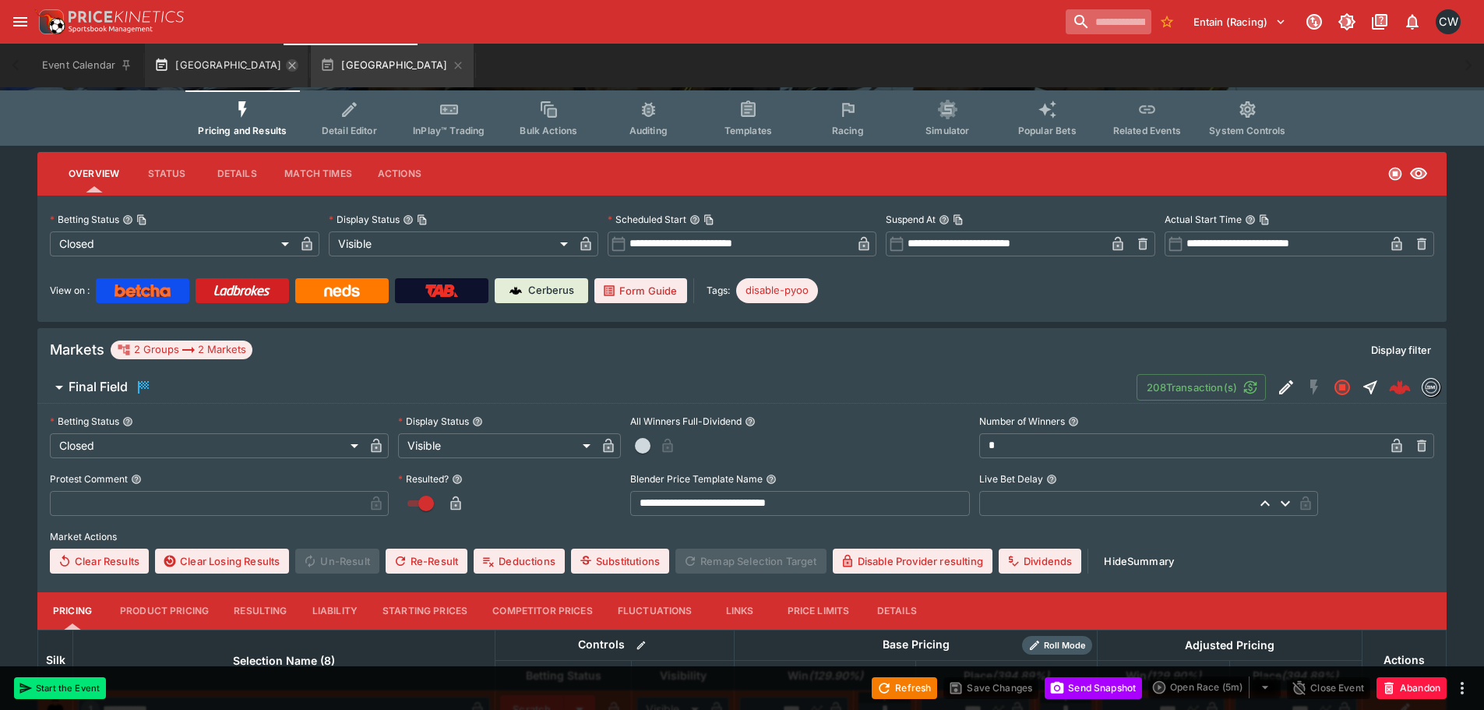 Image resolution: width=1484 pixels, height=710 pixels. What do you see at coordinates (111, 29) in the screenshot?
I see `img: Sportsbook Management` at bounding box center [111, 29].